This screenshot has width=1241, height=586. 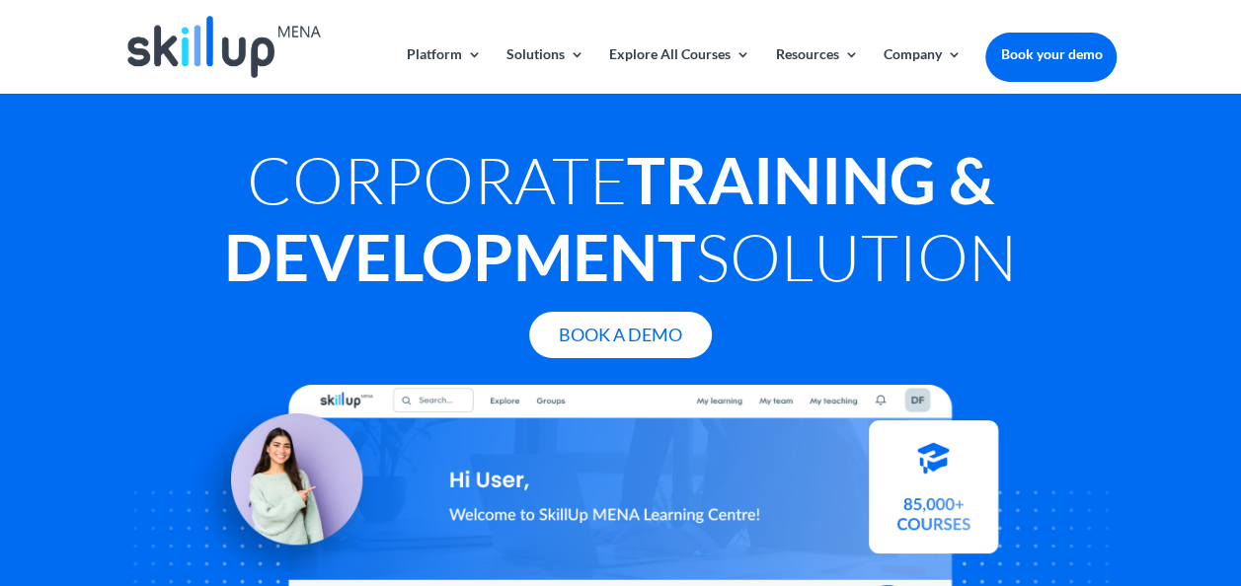 What do you see at coordinates (444, 70) in the screenshot?
I see `a: Platform` at bounding box center [444, 70].